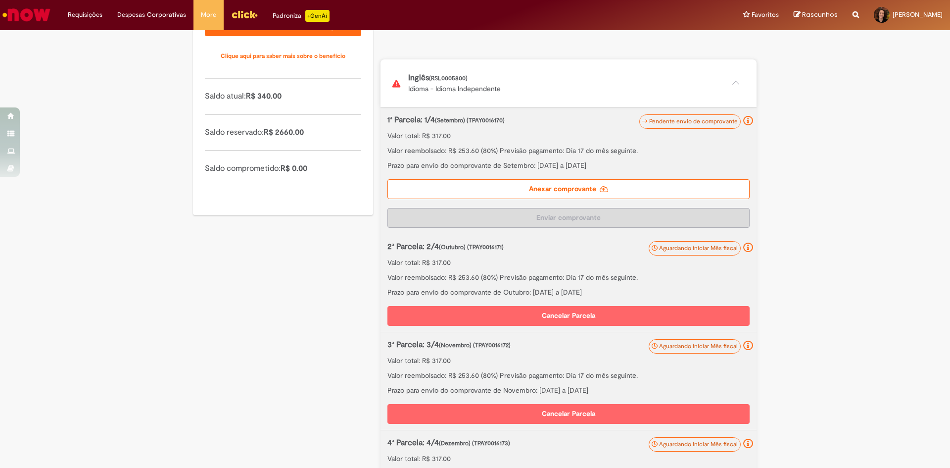 This screenshot has width=950, height=468. I want to click on img: ServiceNow, so click(26, 15).